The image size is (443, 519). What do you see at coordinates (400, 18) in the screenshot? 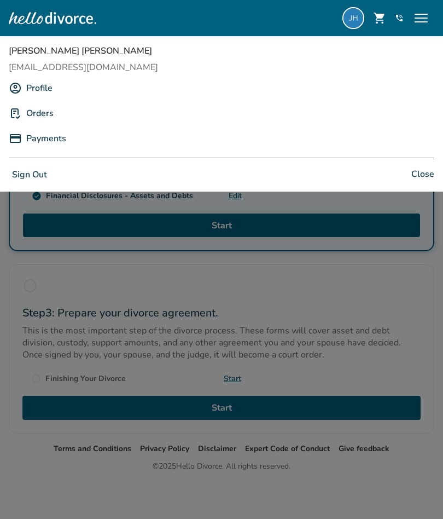
I see `span: phone_in_talk` at bounding box center [400, 18].